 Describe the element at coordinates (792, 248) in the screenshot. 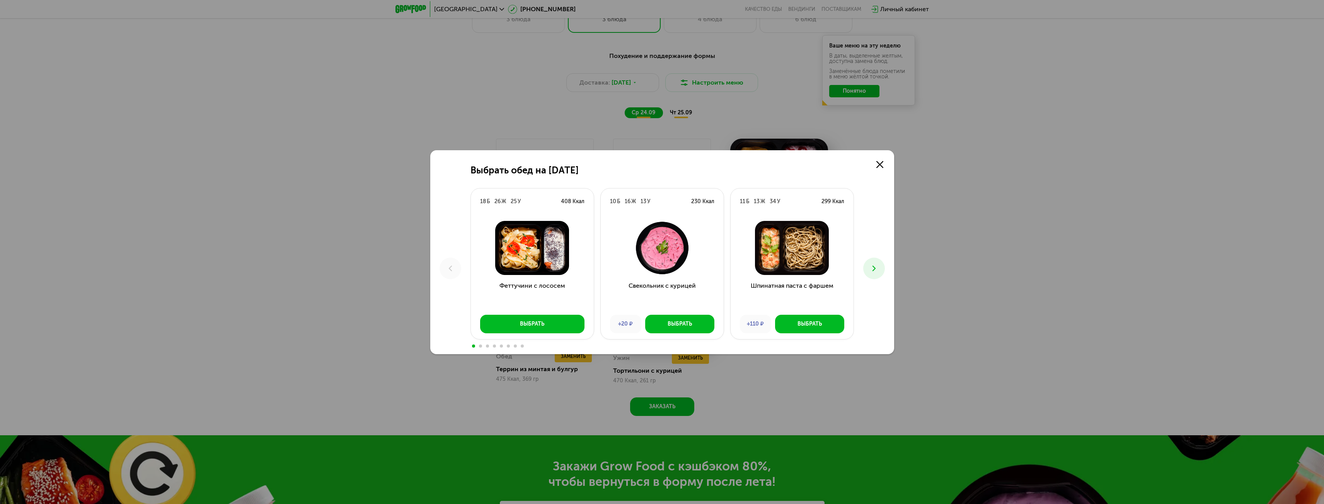

I see `img: Шпинатная паста с фаршем` at that location.